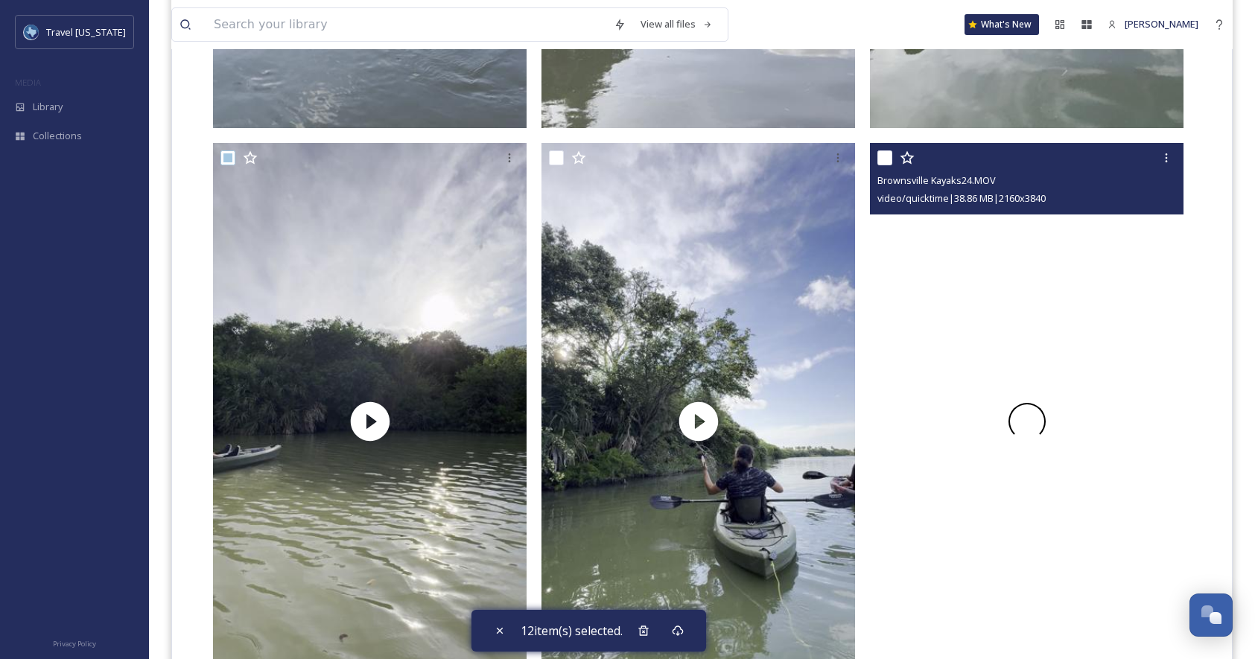  What do you see at coordinates (31, 32) in the screenshot?
I see `img: images%20%281%29.jpeg` at bounding box center [31, 32].